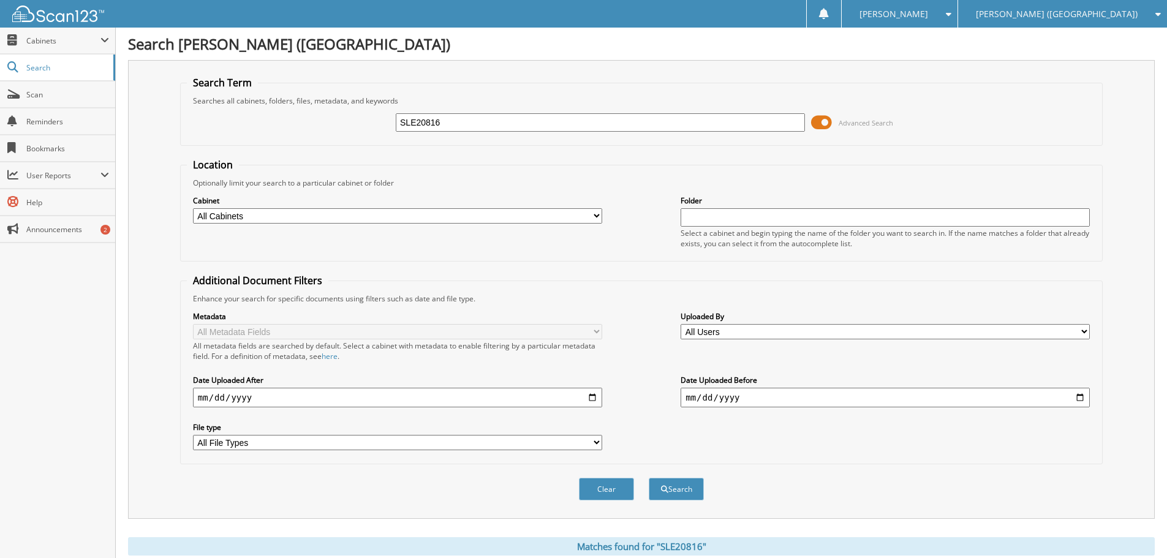 Image resolution: width=1167 pixels, height=558 pixels. Describe the element at coordinates (222, 83) in the screenshot. I see `legend: Search Term` at that location.